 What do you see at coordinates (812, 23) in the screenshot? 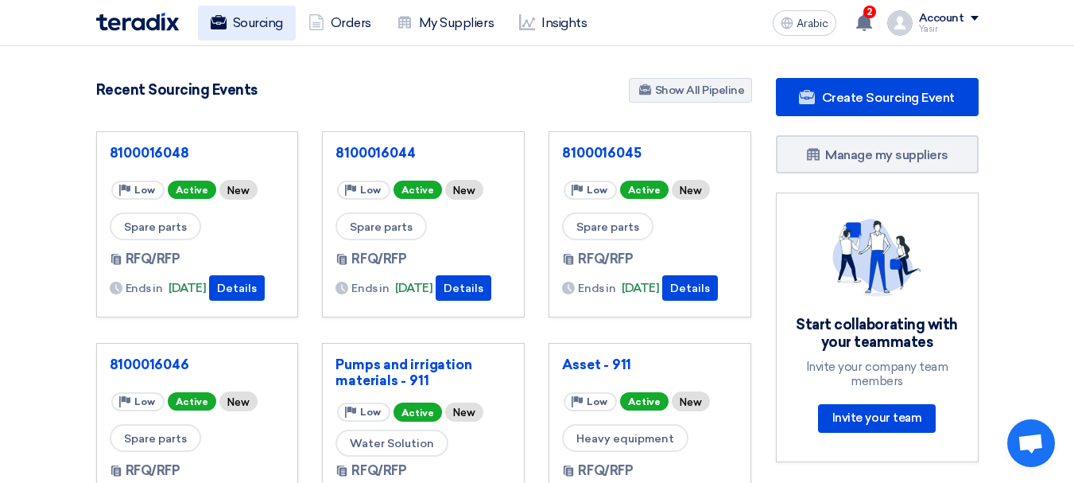
I see `font: Arabic` at bounding box center [812, 23].